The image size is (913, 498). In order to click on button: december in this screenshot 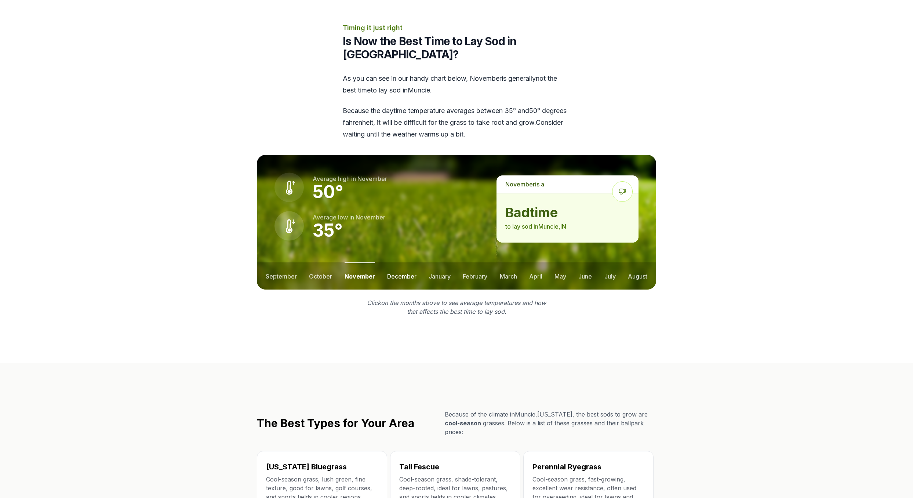, I will do `click(402, 276)`.